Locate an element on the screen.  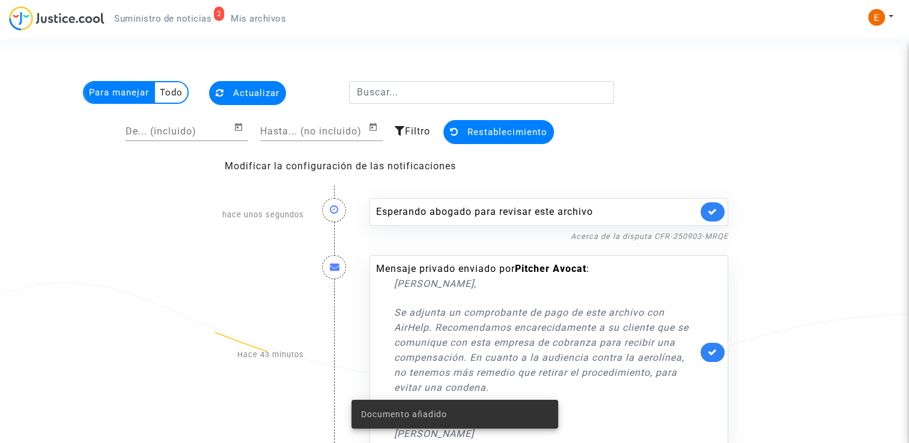
span: Mis archivos is located at coordinates (258, 19).